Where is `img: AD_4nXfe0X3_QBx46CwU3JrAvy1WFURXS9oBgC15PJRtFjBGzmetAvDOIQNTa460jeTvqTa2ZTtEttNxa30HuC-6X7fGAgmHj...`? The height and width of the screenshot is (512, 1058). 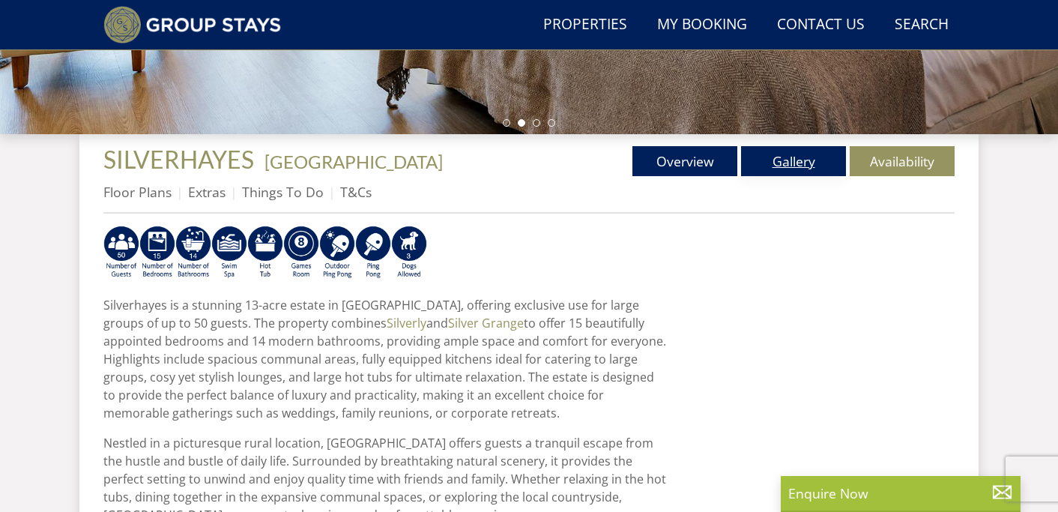 img: AD_4nXfe0X3_QBx46CwU3JrAvy1WFURXS9oBgC15PJRtFjBGzmetAvDOIQNTa460jeTvqTa2ZTtEttNxa30HuC-6X7fGAgmHj... is located at coordinates (301, 253).